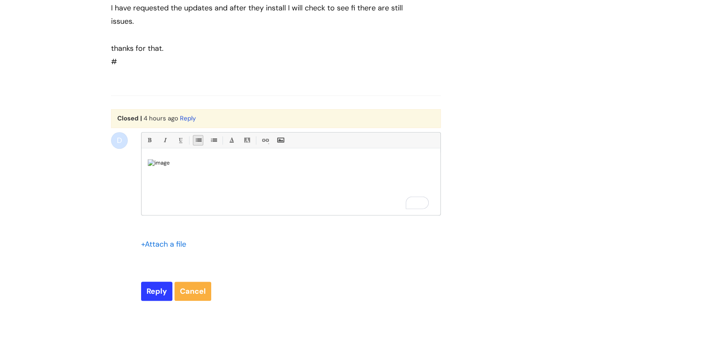 The image size is (723, 345). I want to click on a: Font Color, so click(231, 140).